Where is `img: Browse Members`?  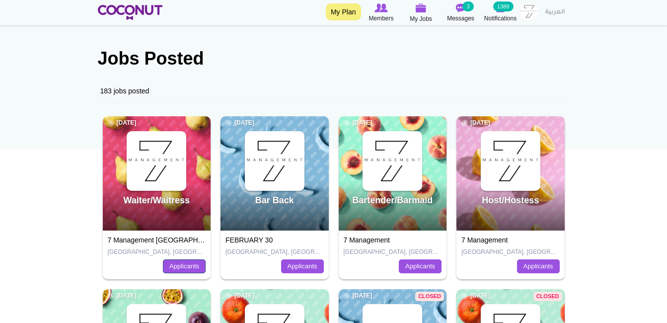 img: Browse Members is located at coordinates (381, 8).